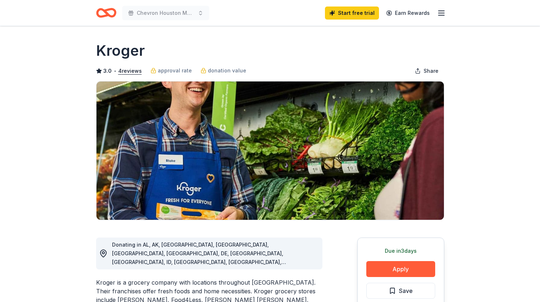  Describe the element at coordinates (427, 71) in the screenshot. I see `button: Share` at that location.